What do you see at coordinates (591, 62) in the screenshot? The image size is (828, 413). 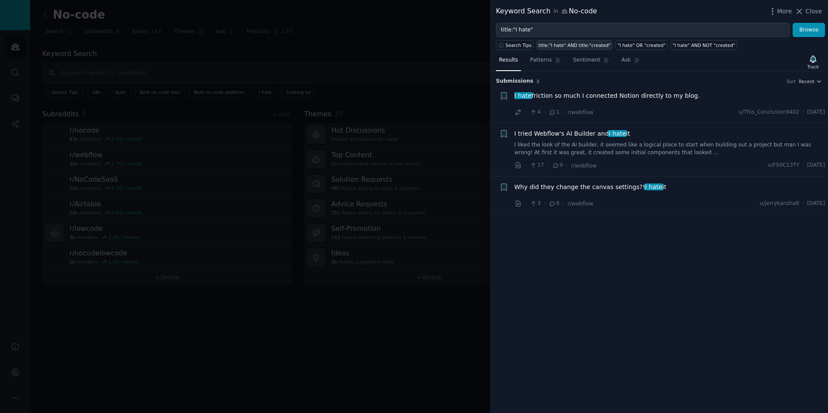 I see `a: Sentiment` at bounding box center [591, 62].